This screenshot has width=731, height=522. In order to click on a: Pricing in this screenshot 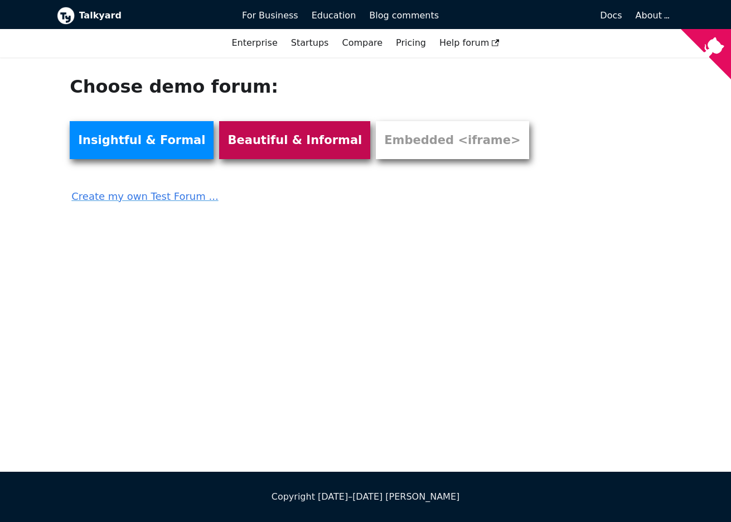, I will do `click(411, 43)`.